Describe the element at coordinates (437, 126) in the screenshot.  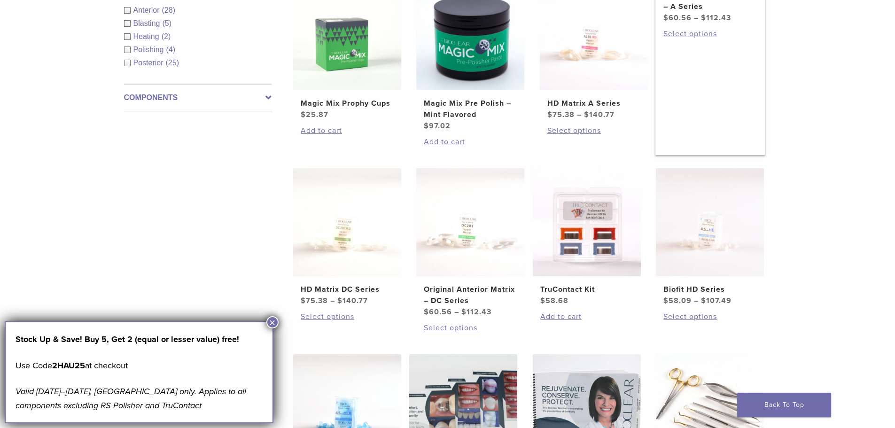
I see `bdi: 97.02` at that location.